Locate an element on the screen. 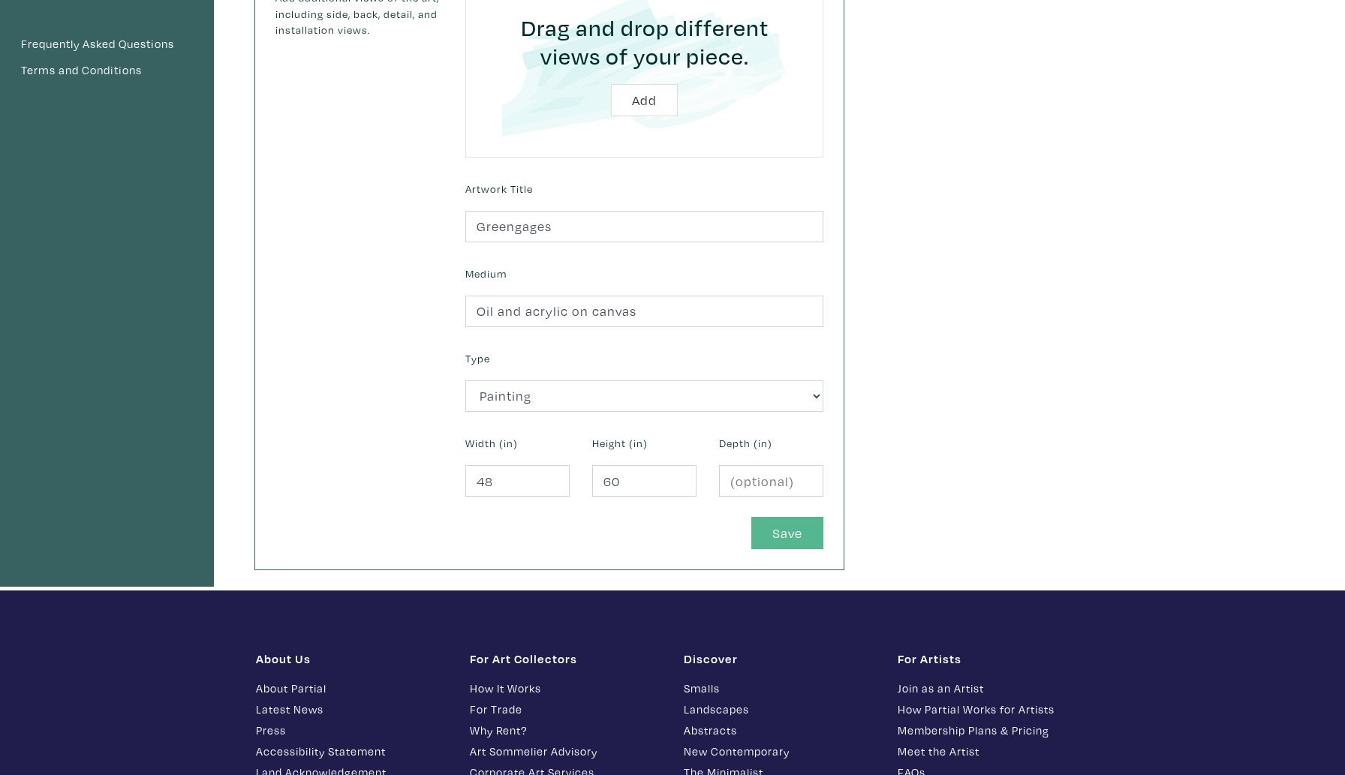  label: Medium is located at coordinates (486, 274).